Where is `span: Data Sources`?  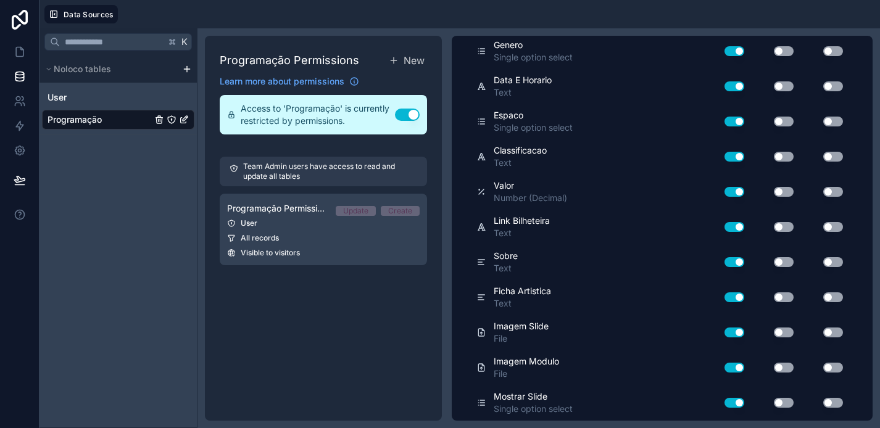 span: Data Sources is located at coordinates (88, 14).